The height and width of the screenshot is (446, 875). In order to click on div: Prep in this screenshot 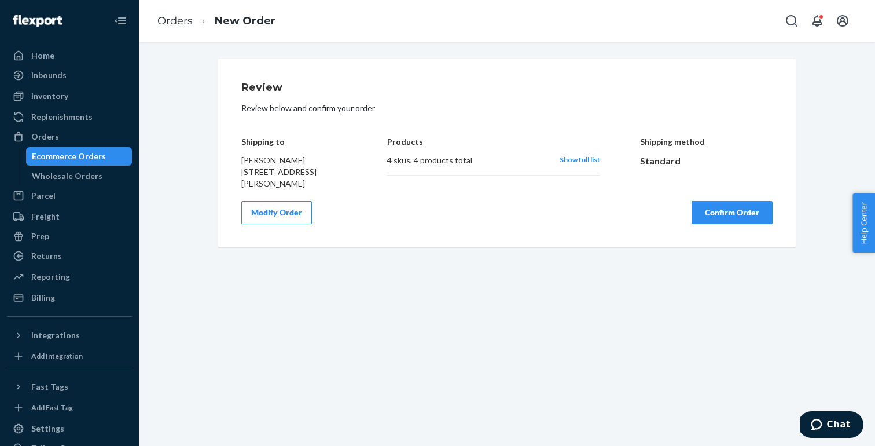, I will do `click(40, 236)`.